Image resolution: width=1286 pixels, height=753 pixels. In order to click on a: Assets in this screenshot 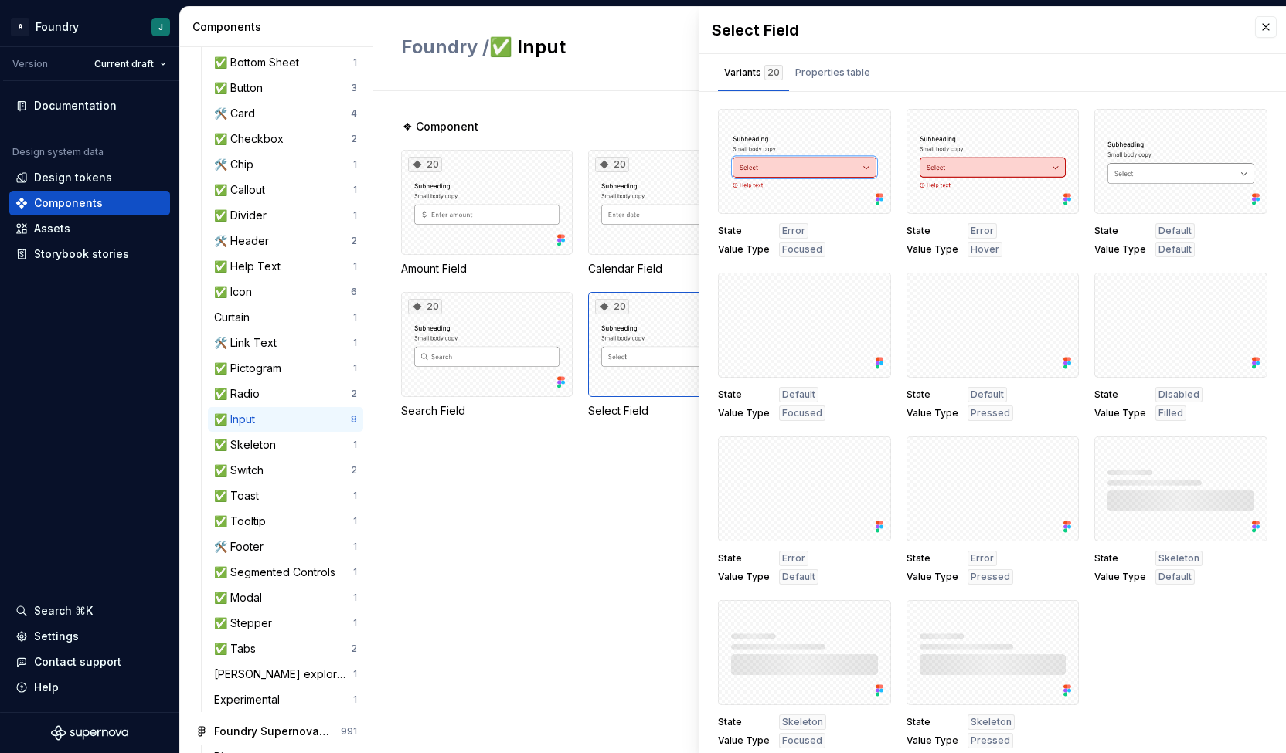, I will do `click(90, 229)`.